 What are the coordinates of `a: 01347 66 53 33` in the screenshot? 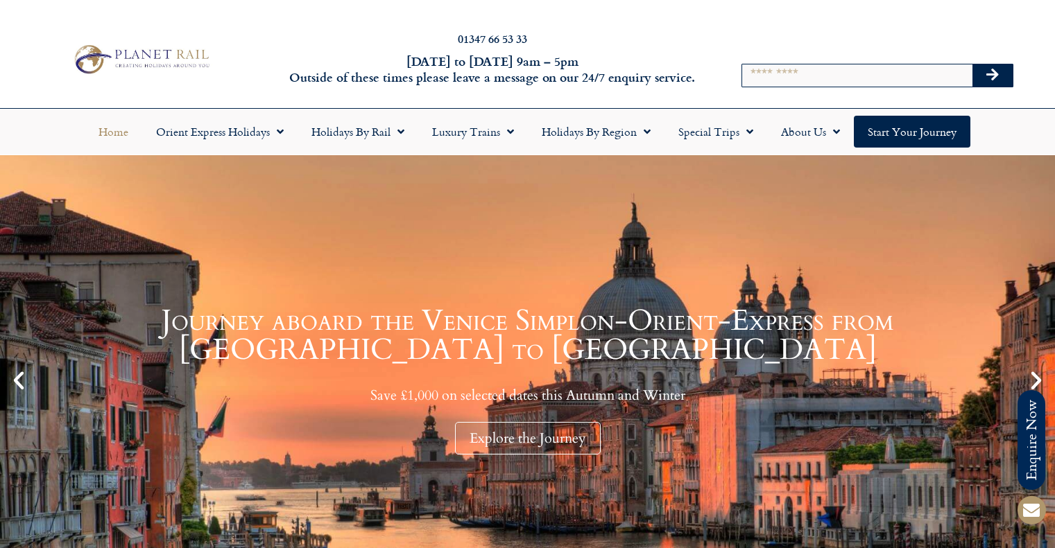 It's located at (492, 38).